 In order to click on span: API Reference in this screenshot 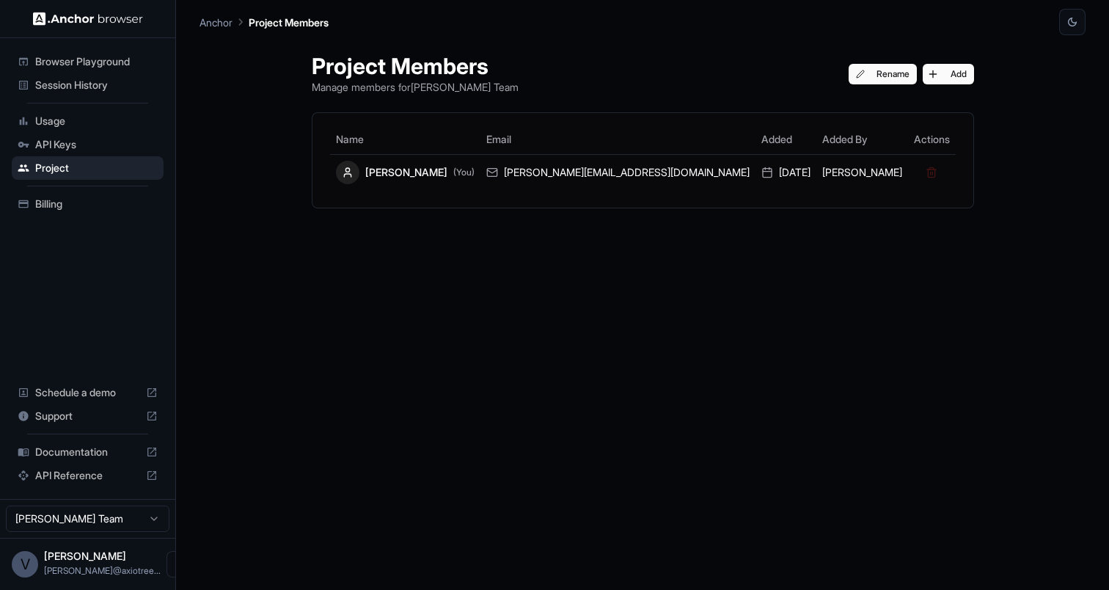, I will do `click(87, 475)`.